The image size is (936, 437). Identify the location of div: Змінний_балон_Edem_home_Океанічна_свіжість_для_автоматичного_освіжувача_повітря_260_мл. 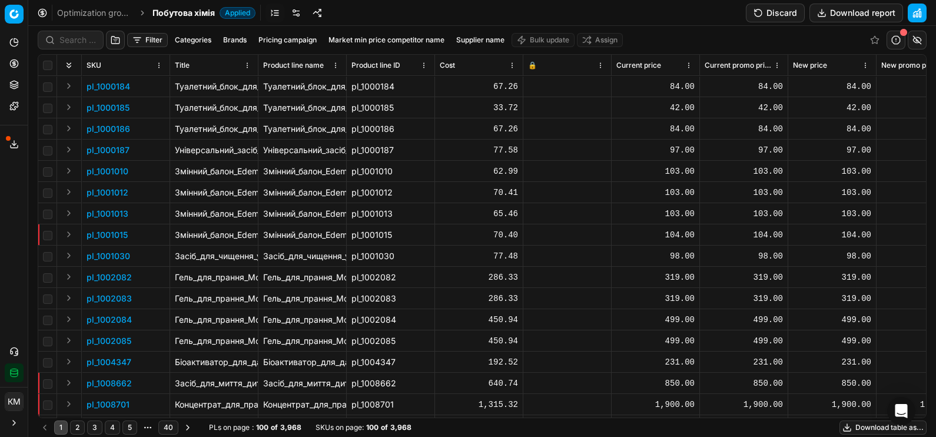
(302, 214).